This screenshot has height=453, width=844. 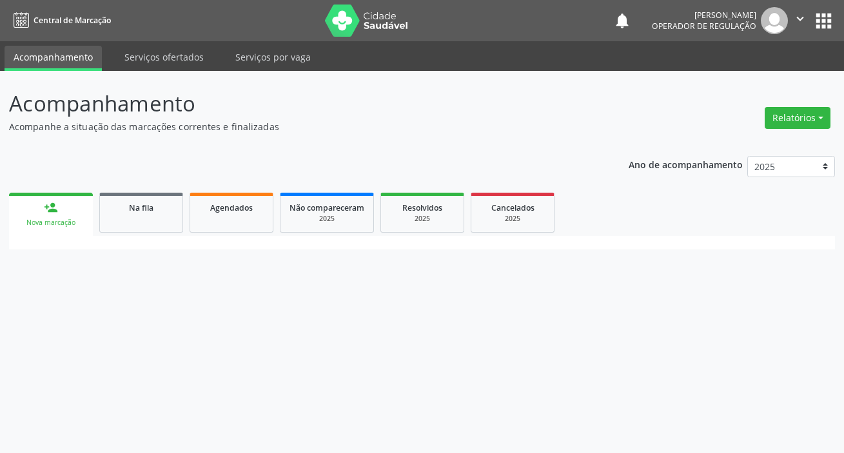 What do you see at coordinates (298, 126) in the screenshot?
I see `p: Acompanhe a situação das marcações correntes e finalizadas` at bounding box center [298, 126].